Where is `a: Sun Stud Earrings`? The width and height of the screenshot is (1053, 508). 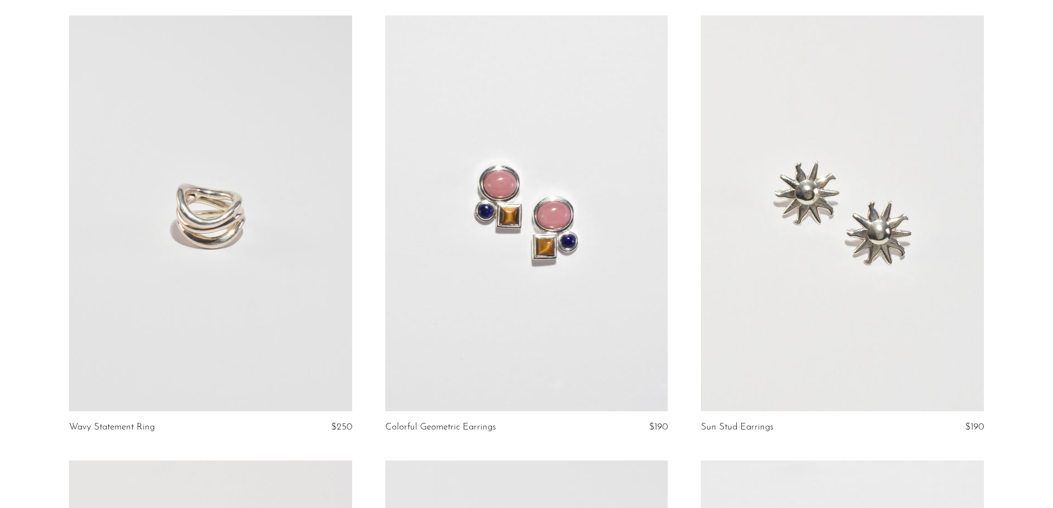
a: Sun Stud Earrings is located at coordinates (737, 427).